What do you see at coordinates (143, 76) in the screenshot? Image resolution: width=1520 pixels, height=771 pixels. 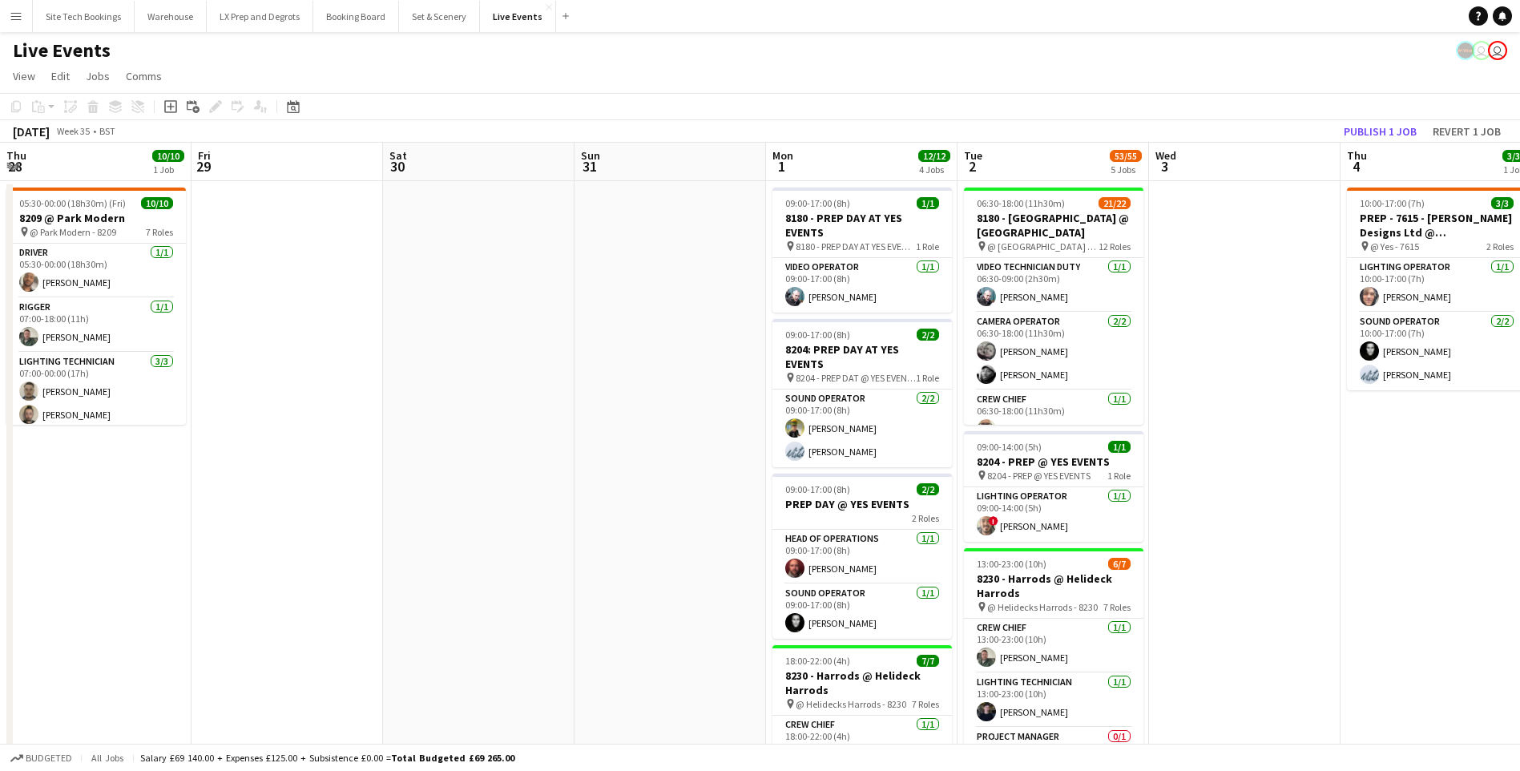 I see `span: Comms` at bounding box center [143, 76].